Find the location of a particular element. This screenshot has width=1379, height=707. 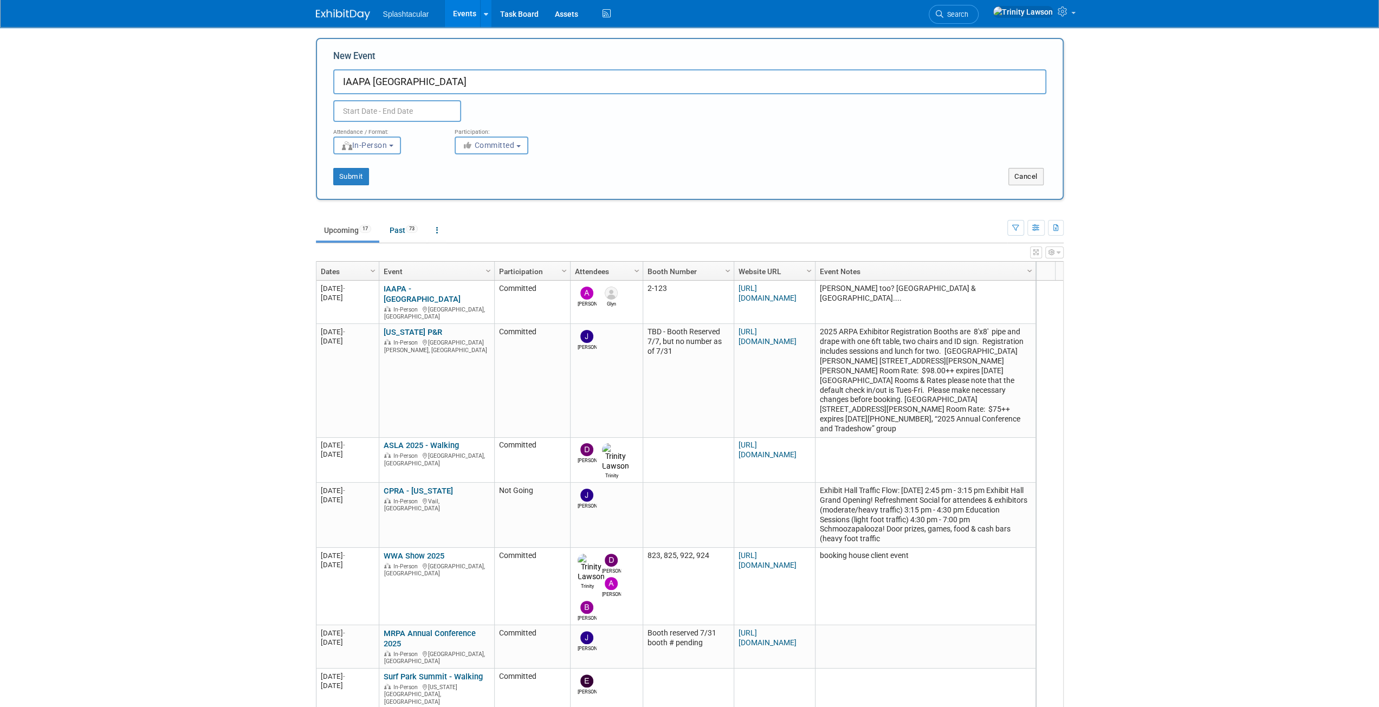

div: Glyn Jones is located at coordinates (611, 303).